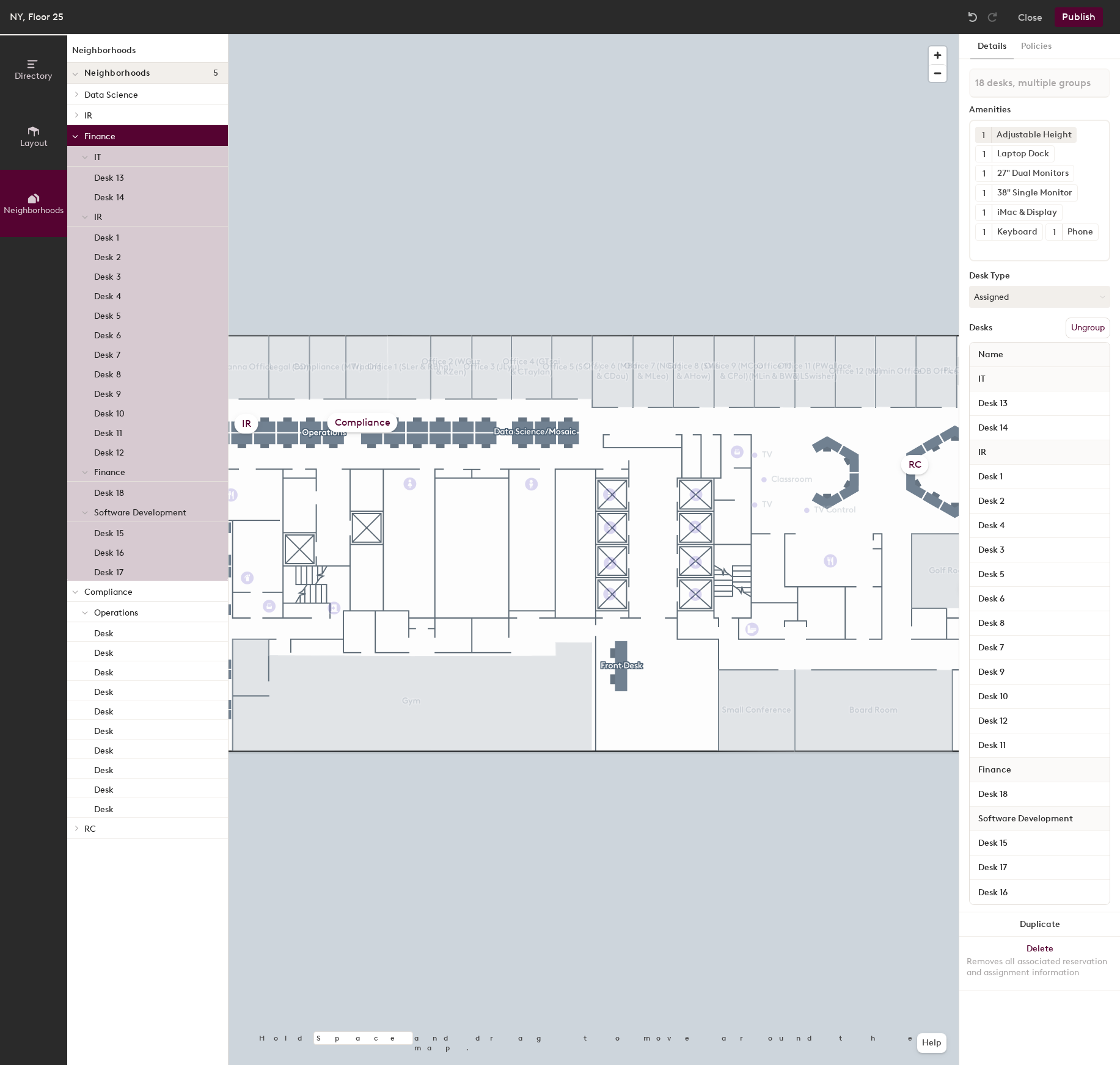 This screenshot has width=1120, height=1065. What do you see at coordinates (108, 431) in the screenshot?
I see `p: Desk 11` at bounding box center [108, 431].